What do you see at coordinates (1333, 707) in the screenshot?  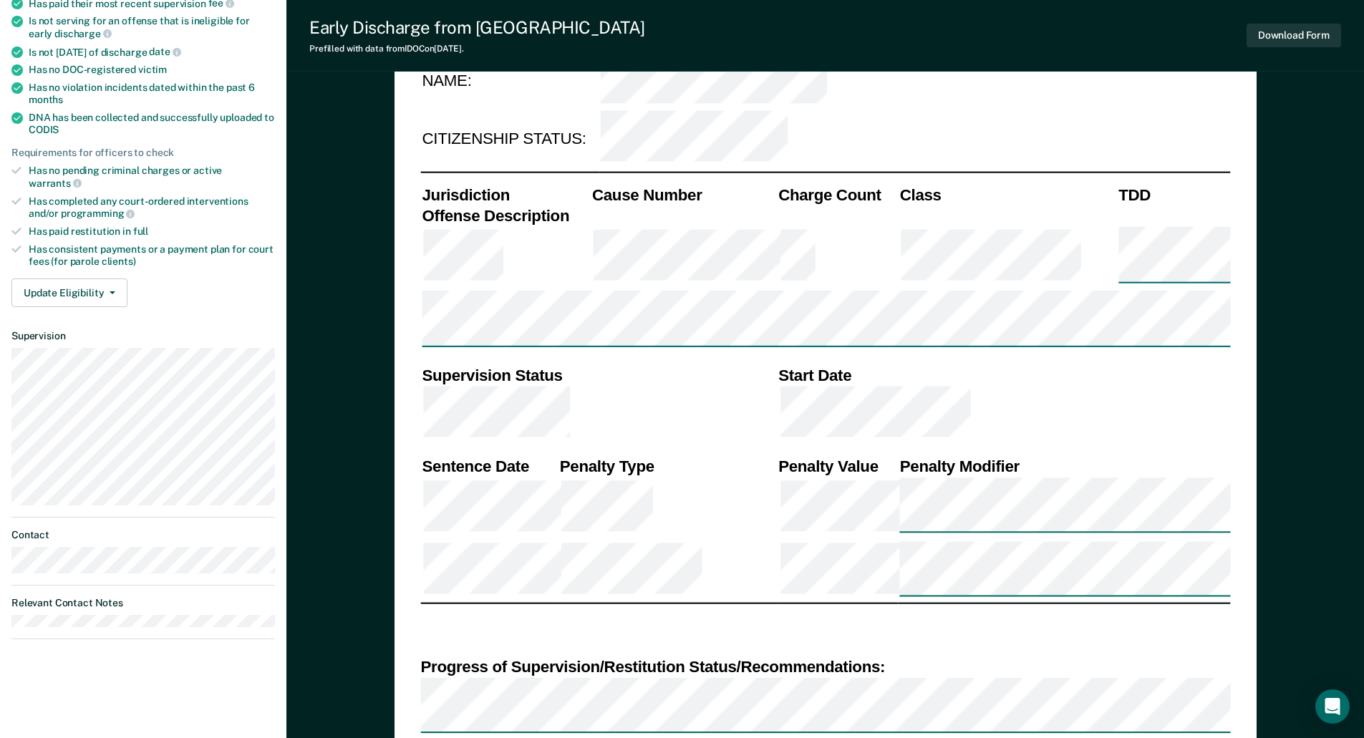 I see `div: Open Intercom Messenger` at bounding box center [1333, 707].